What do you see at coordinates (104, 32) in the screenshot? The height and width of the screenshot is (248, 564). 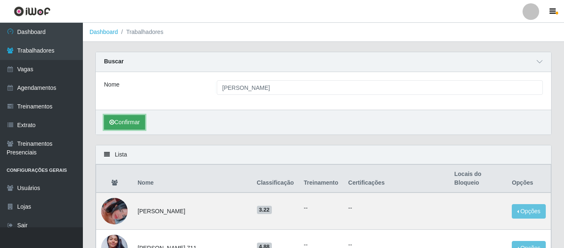 I see `a: Dashboard` at bounding box center [104, 32].